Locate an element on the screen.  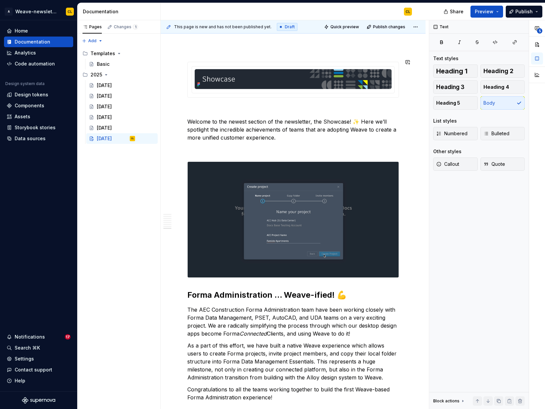
button: AWeave-newsletterCL is located at coordinates (39, 11).